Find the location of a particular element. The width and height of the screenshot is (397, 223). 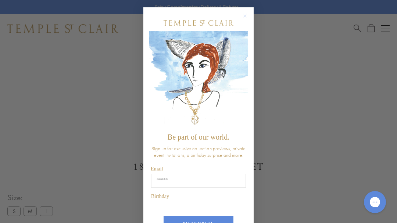

img: c4a9eb12-d91a-4d4a-8ee0-386386f4f338.jpeg is located at coordinates (198, 80).